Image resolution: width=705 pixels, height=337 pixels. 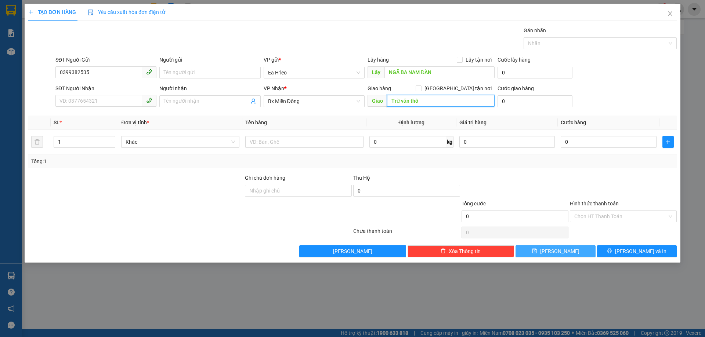 What do you see at coordinates (253, 101) in the screenshot?
I see `span: user-add` at bounding box center [253, 101].